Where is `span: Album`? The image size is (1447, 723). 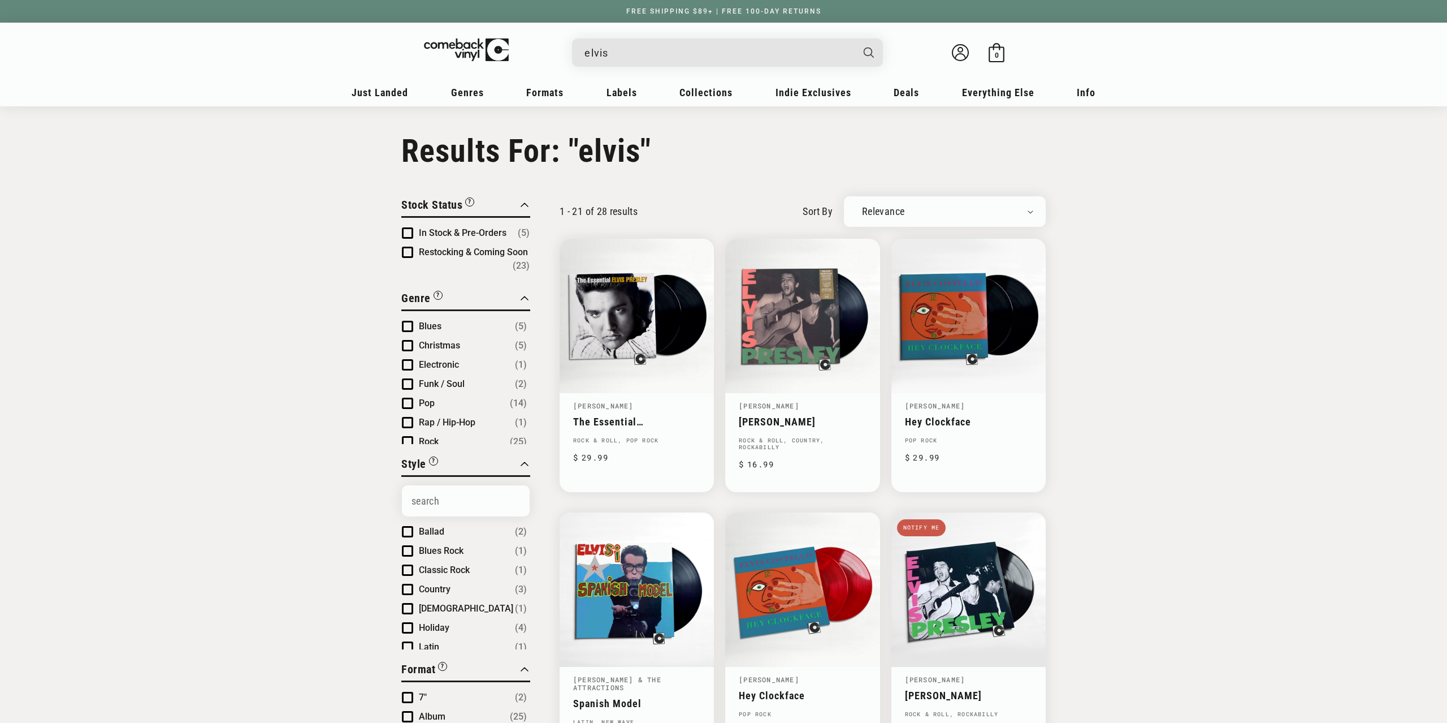
span: Album is located at coordinates (432, 716).